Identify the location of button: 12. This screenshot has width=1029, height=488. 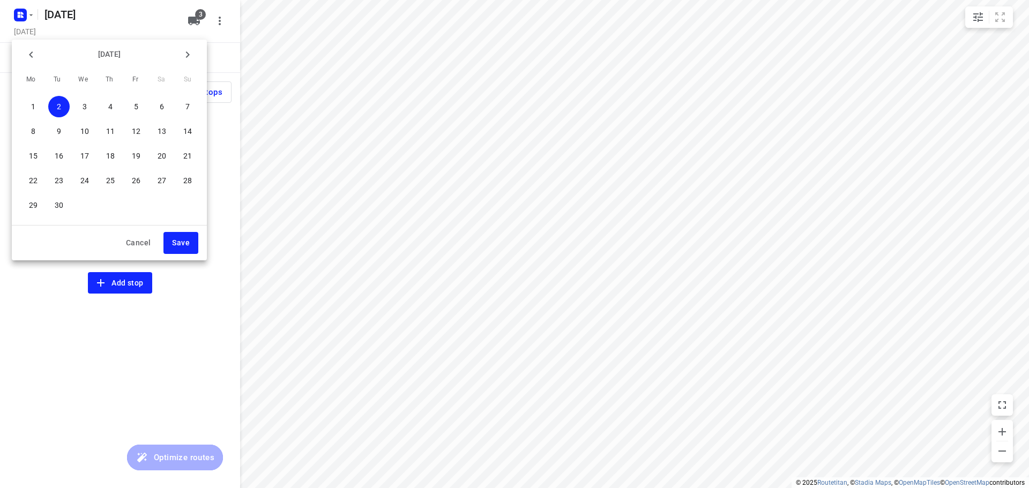
(136, 131).